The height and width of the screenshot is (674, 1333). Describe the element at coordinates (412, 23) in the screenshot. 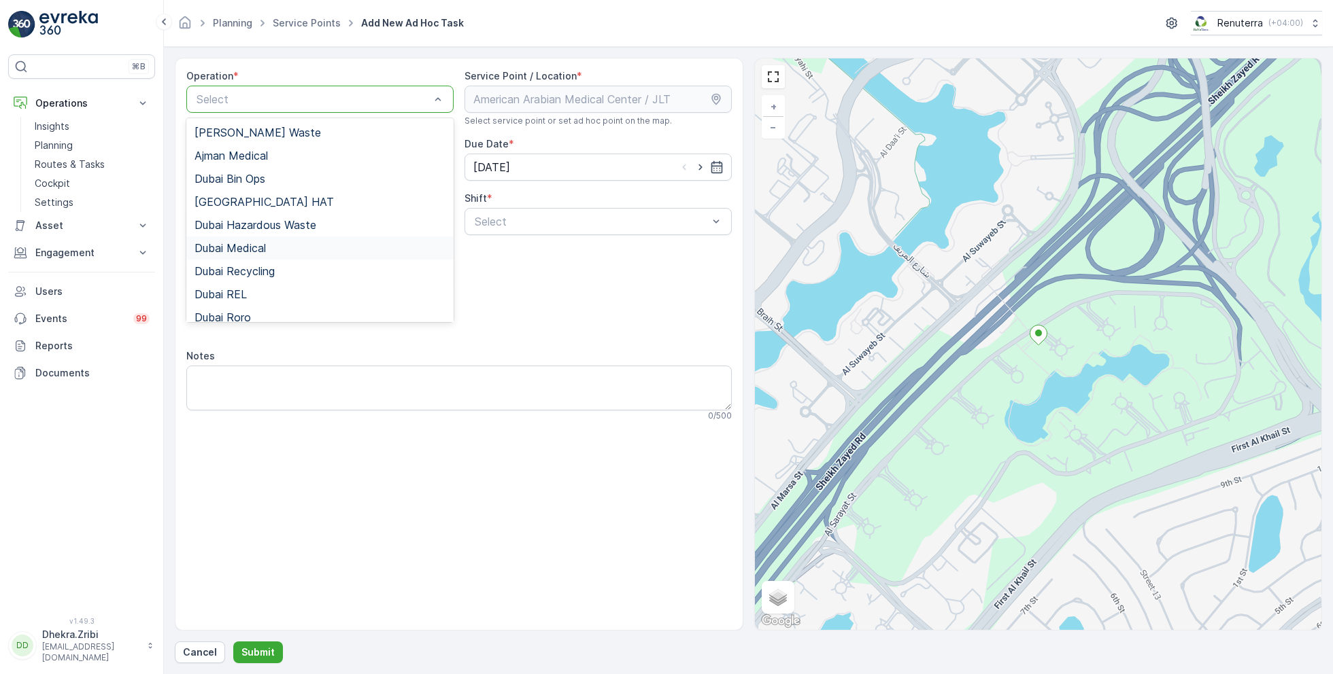

I see `span: Add New Ad Hoc Task` at that location.